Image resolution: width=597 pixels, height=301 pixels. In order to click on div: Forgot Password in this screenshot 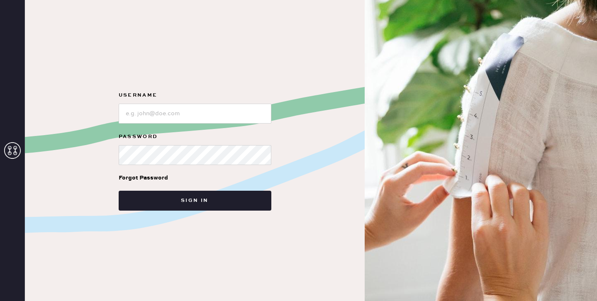, I will do `click(143, 178)`.